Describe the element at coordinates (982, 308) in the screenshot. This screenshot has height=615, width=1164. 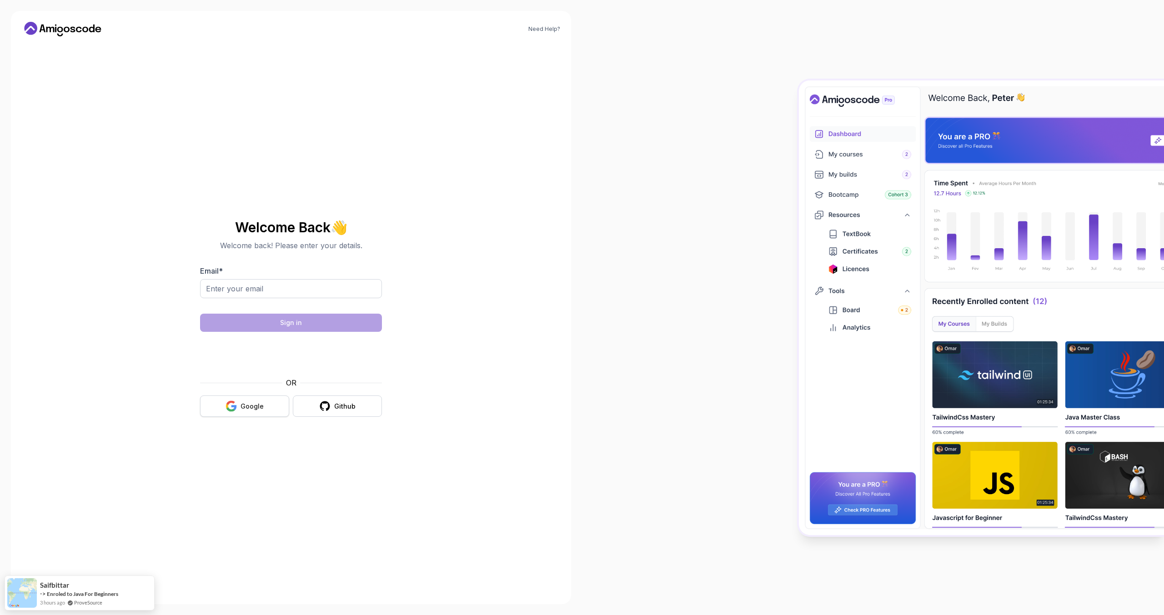
I see `img: Amigoscode Dashboard` at that location.